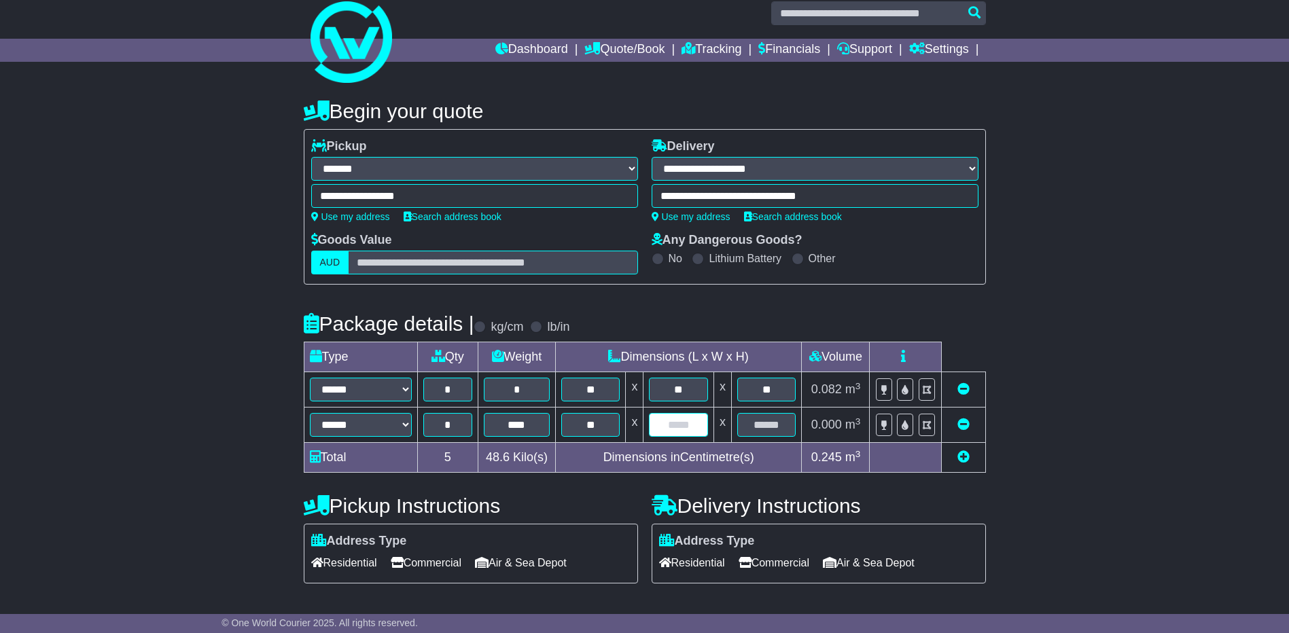  I want to click on label: Goods Value, so click(351, 241).